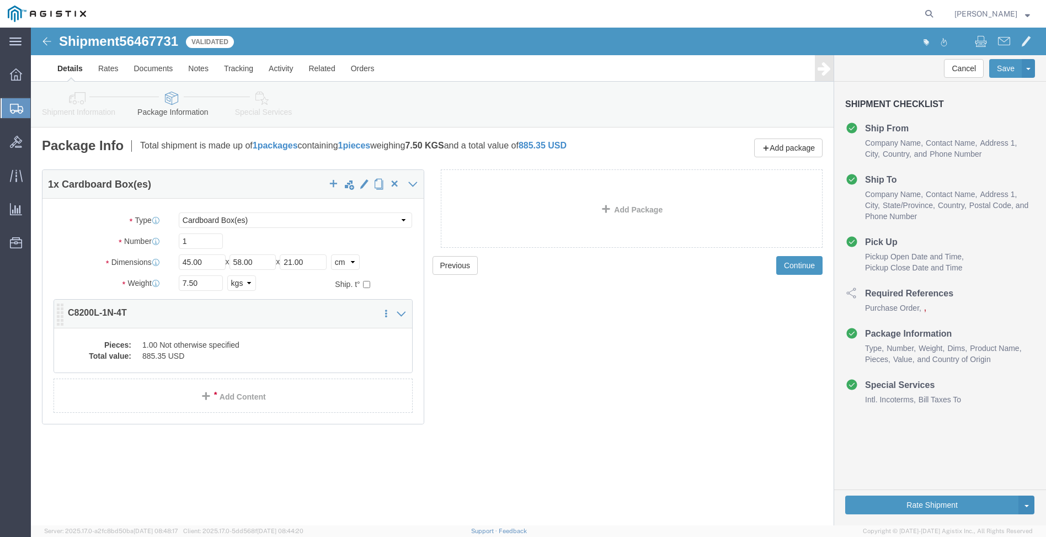 The image size is (1046, 537). Describe the element at coordinates (111, 531) in the screenshot. I see `span: Server: 2025.17.0-a2fc8bd50ba` at that location.